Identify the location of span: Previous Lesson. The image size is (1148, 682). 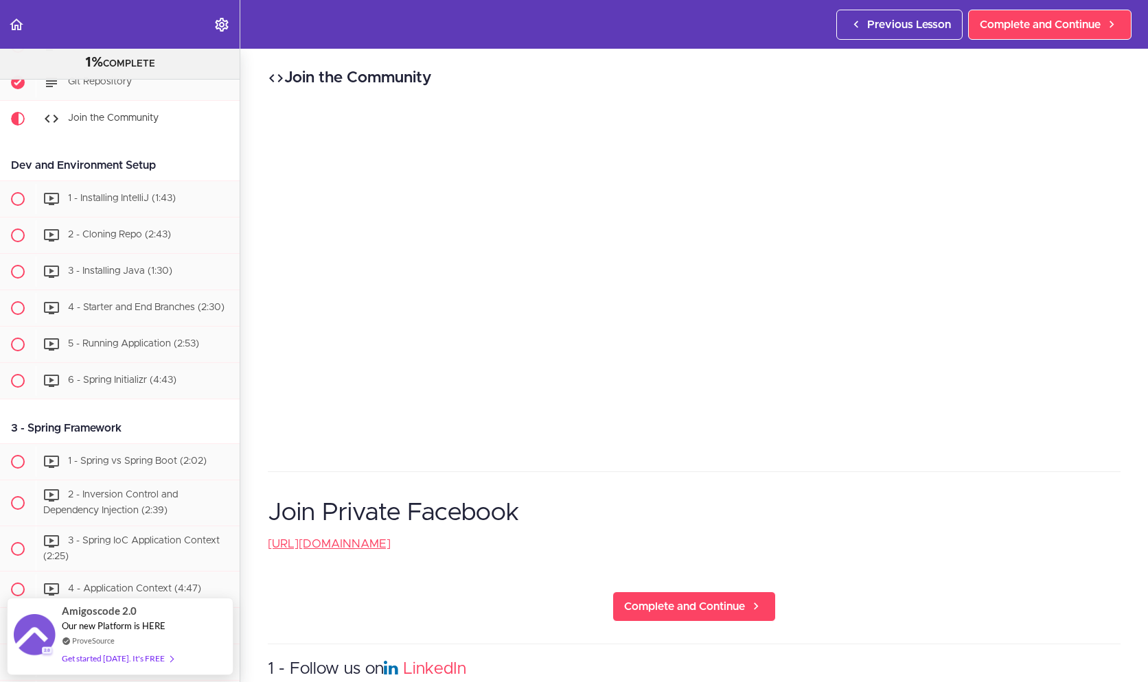
(909, 25).